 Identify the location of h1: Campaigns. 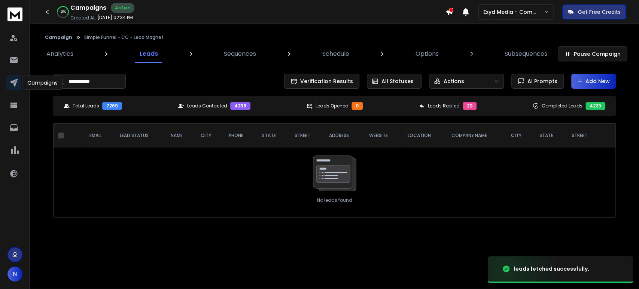
(88, 8).